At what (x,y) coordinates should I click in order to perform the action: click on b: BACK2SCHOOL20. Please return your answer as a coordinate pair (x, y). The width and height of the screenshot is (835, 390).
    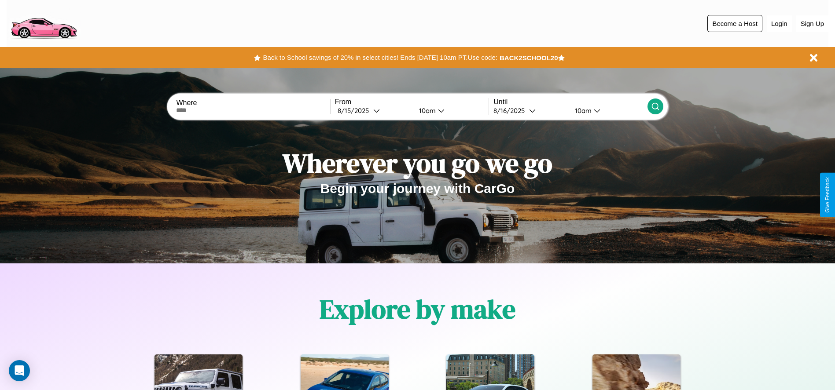
    Looking at the image, I should click on (528, 58).